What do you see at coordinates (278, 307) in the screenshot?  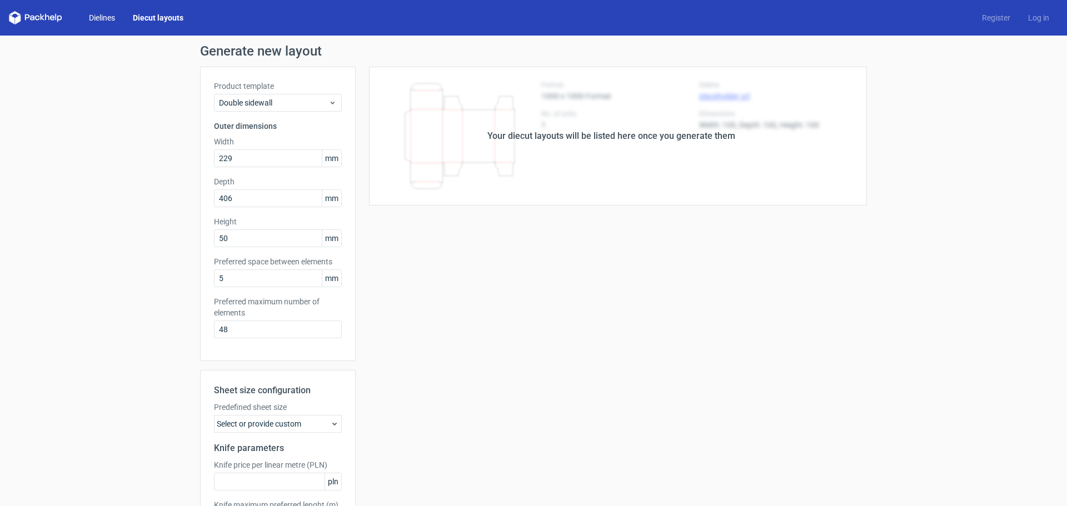 I see `label: Preferred maximum number of elements` at bounding box center [278, 307].